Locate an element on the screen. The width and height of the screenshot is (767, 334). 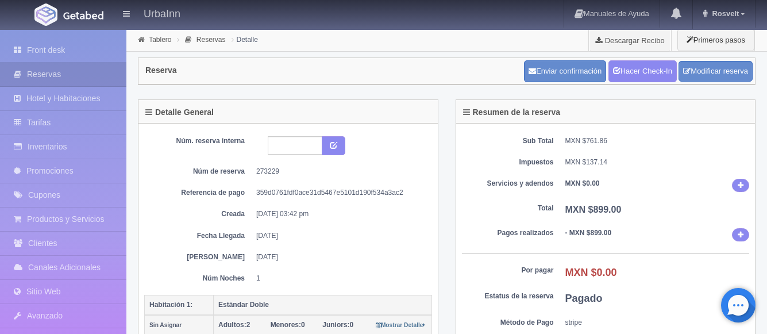
dt: Estatus de la reserva is located at coordinates (508, 296).